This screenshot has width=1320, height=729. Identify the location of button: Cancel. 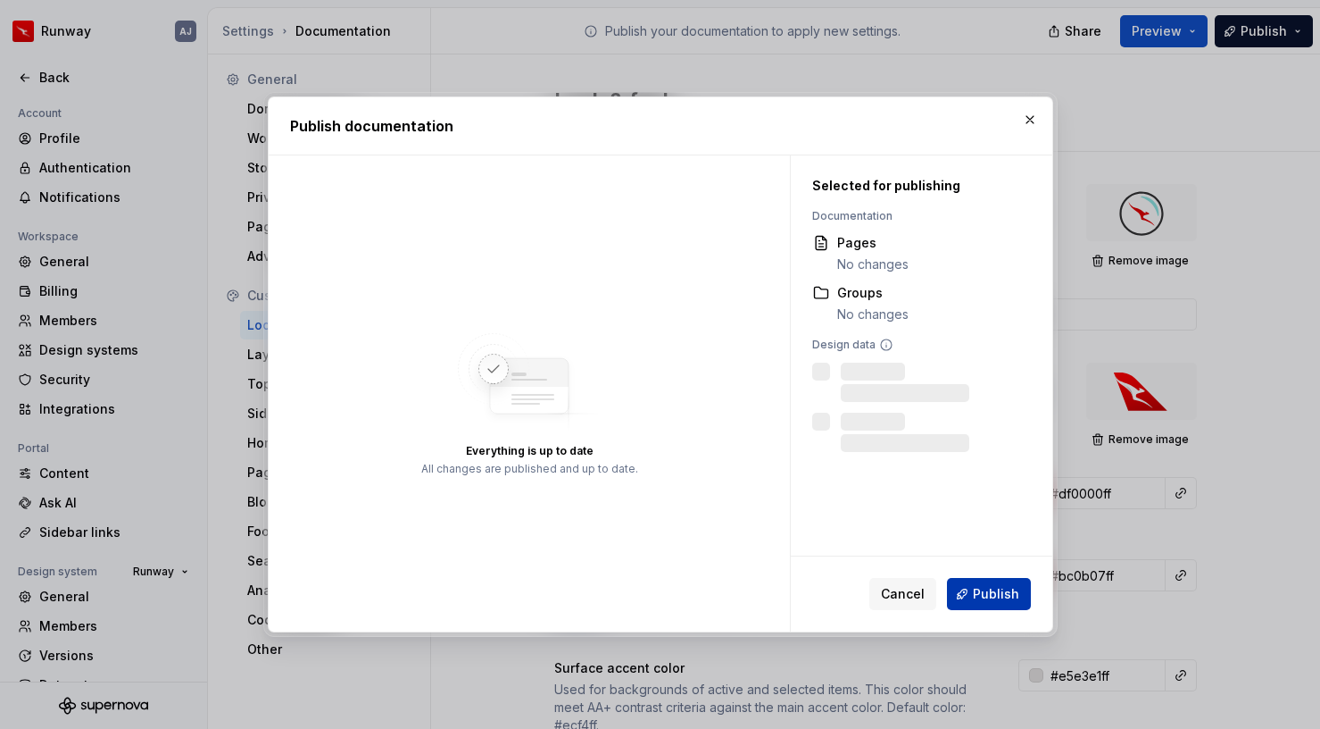
(903, 594).